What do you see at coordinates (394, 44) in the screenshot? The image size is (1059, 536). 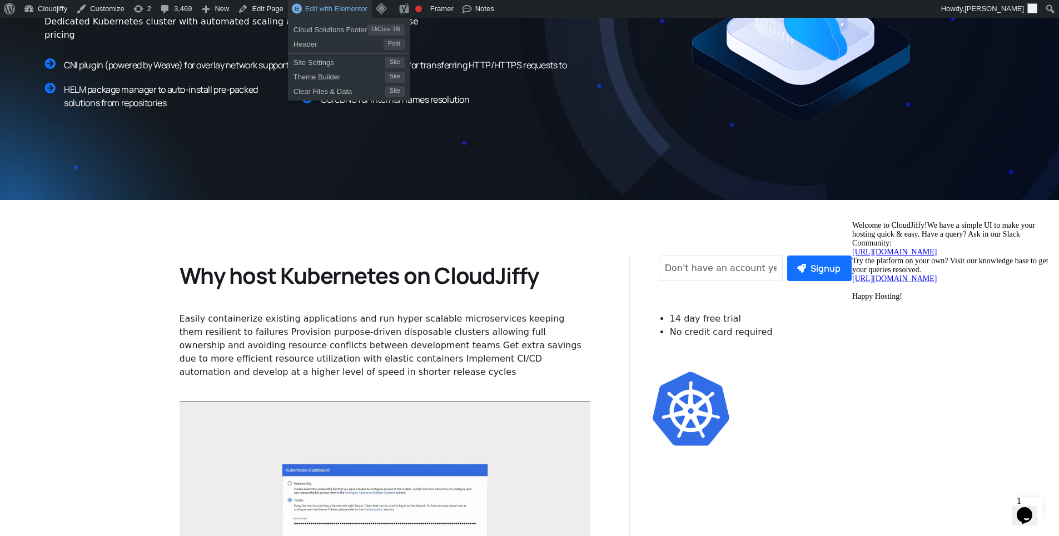 I see `span: Post` at bounding box center [394, 44].